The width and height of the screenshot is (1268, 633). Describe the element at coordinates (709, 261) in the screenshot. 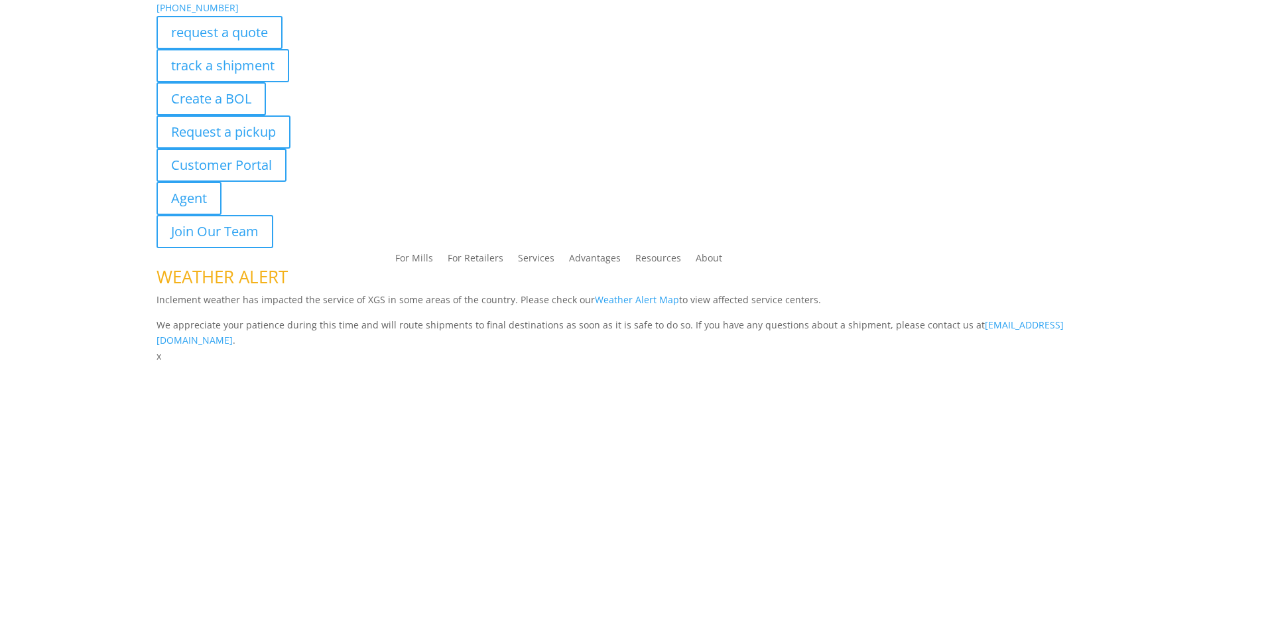

I see `a: About` at that location.